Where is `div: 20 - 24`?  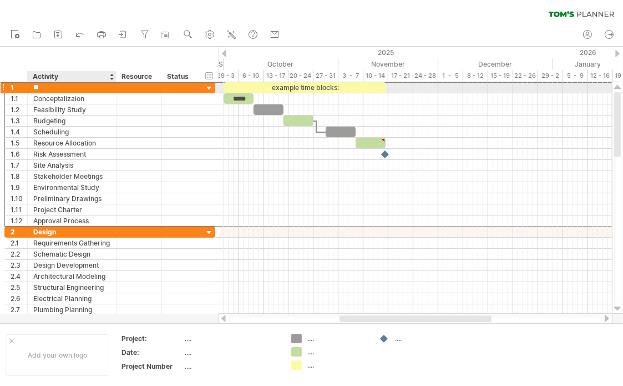 div: 20 - 24 is located at coordinates (301, 75).